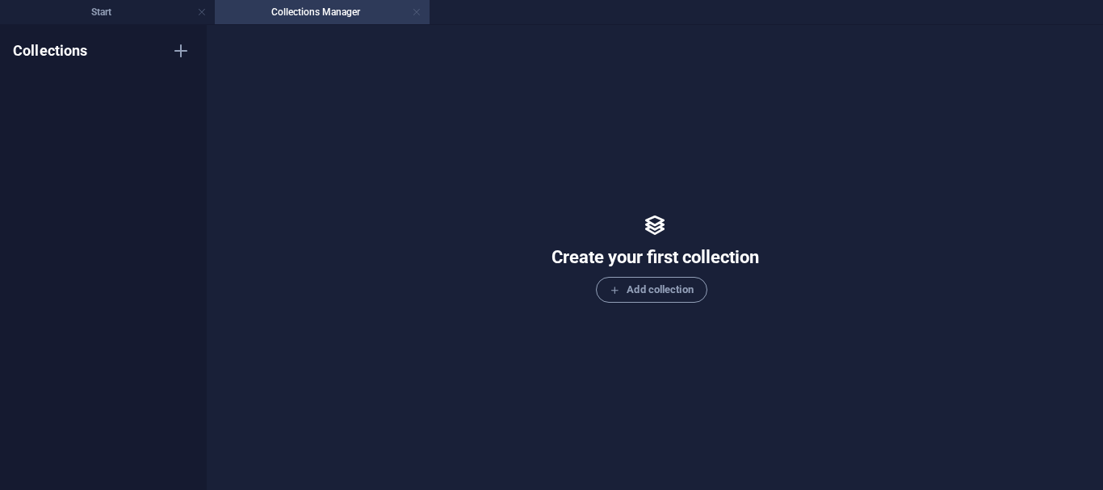 The image size is (1103, 490). I want to click on h6: Collections, so click(50, 51).